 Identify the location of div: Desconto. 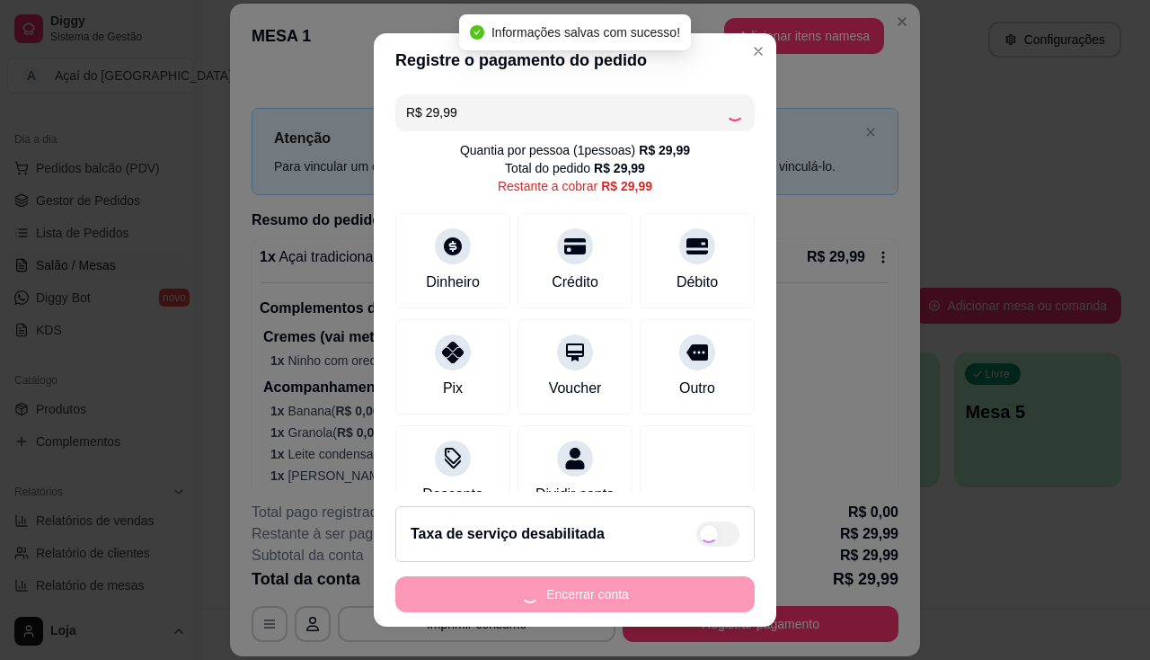
(453, 494).